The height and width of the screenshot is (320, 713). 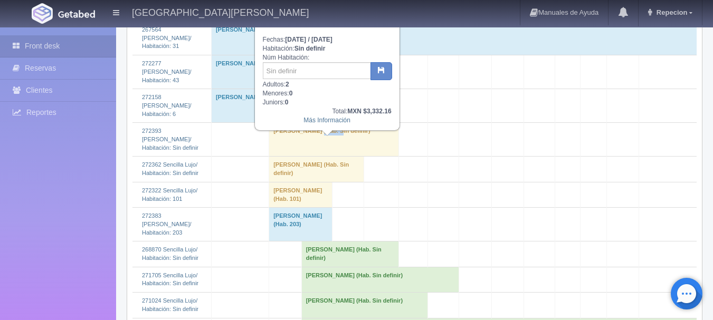 I want to click on div: Total:, so click(x=327, y=111).